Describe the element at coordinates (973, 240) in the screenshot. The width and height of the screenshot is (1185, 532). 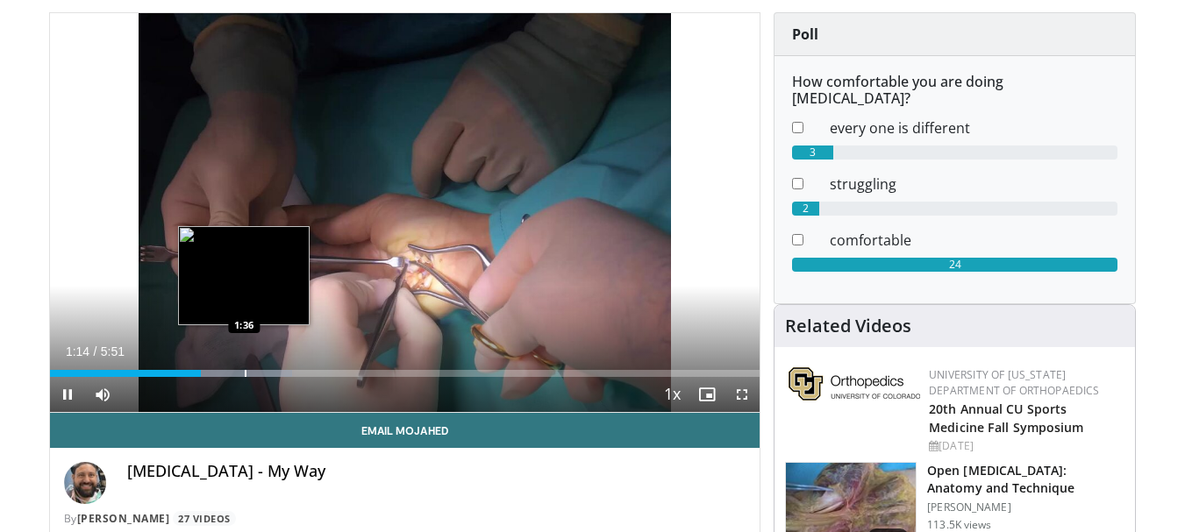
I see `dd: comfortable` at that location.